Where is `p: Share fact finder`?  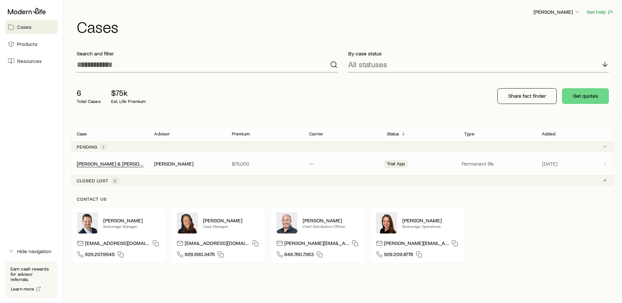 p: Share fact finder is located at coordinates (527, 96).